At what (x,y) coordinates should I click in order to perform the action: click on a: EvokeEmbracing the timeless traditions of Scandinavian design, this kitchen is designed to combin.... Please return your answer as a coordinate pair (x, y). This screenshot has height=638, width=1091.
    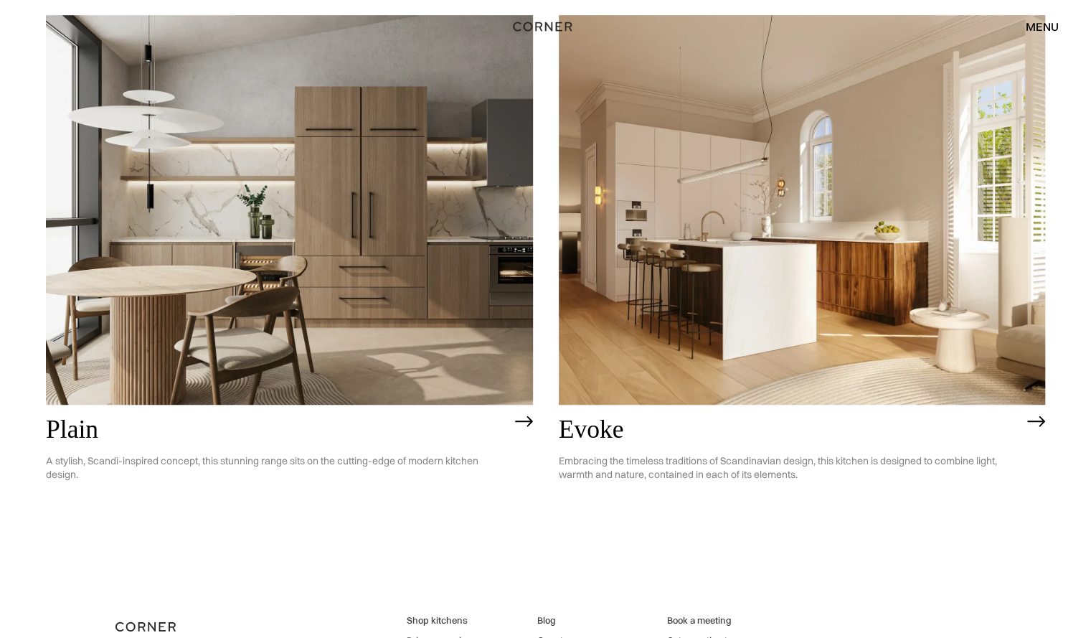
    Looking at the image, I should click on (802, 298).